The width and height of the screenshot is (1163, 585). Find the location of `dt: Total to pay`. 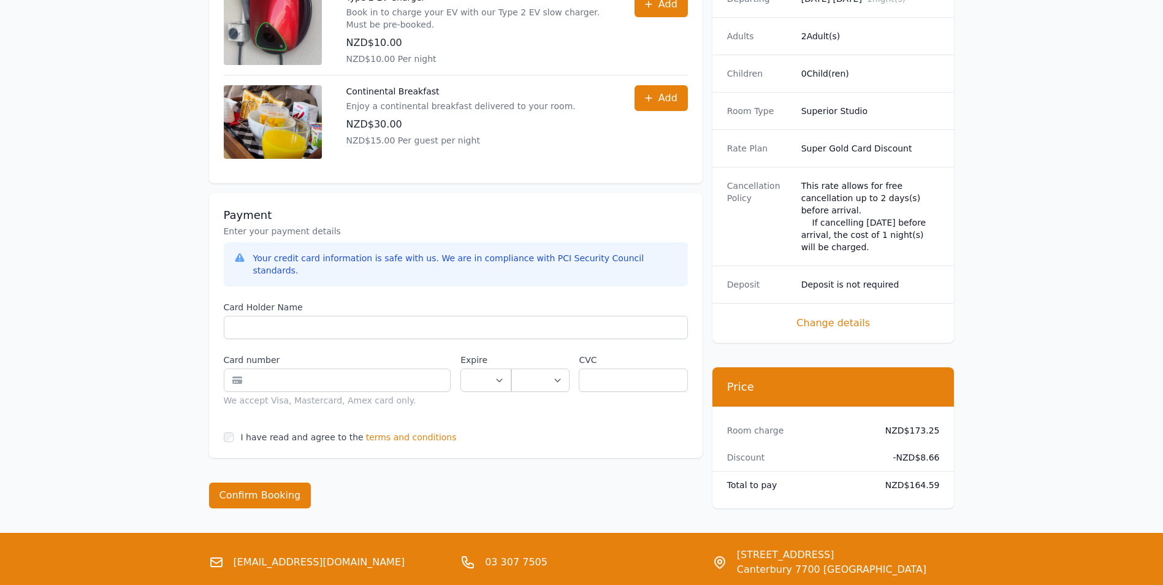

dt: Total to pay is located at coordinates (796, 485).